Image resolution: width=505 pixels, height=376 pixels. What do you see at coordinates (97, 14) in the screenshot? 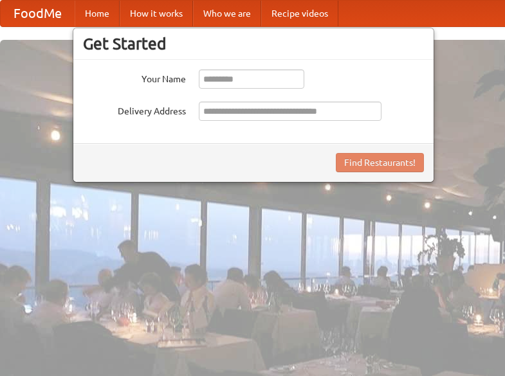
I see `a: Home` at bounding box center [97, 14].